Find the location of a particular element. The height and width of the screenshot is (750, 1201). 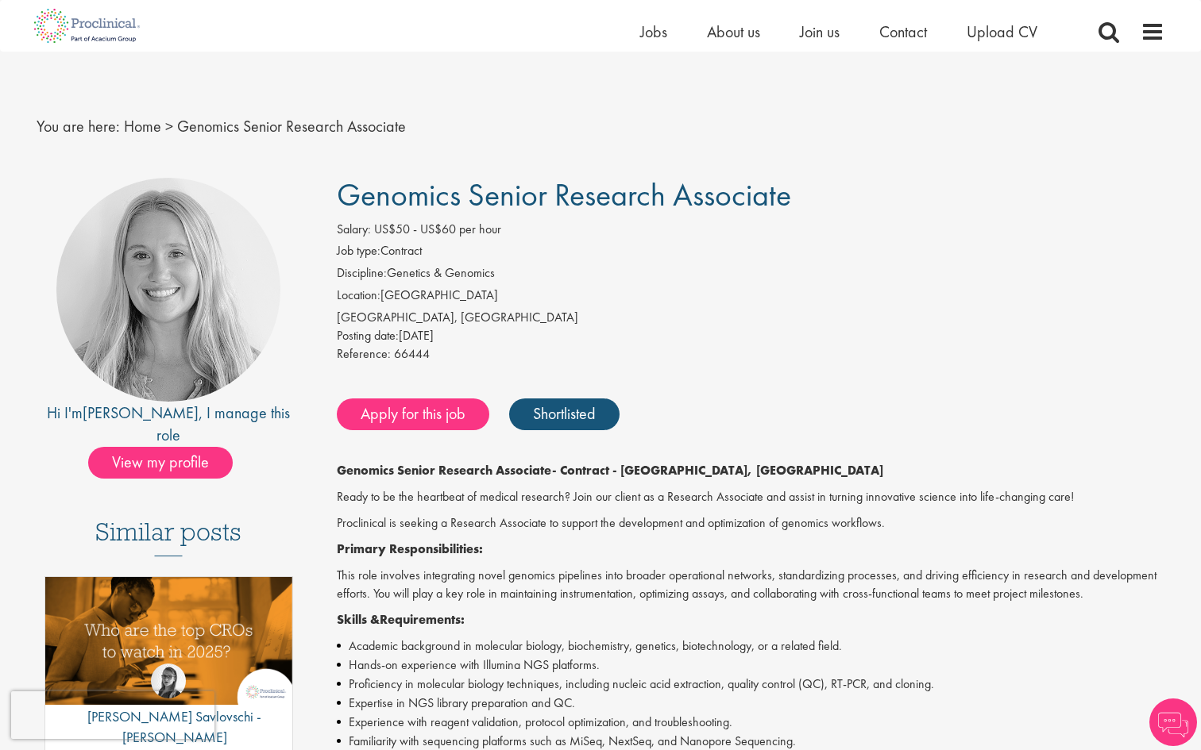

a: Jobs is located at coordinates (653, 32).